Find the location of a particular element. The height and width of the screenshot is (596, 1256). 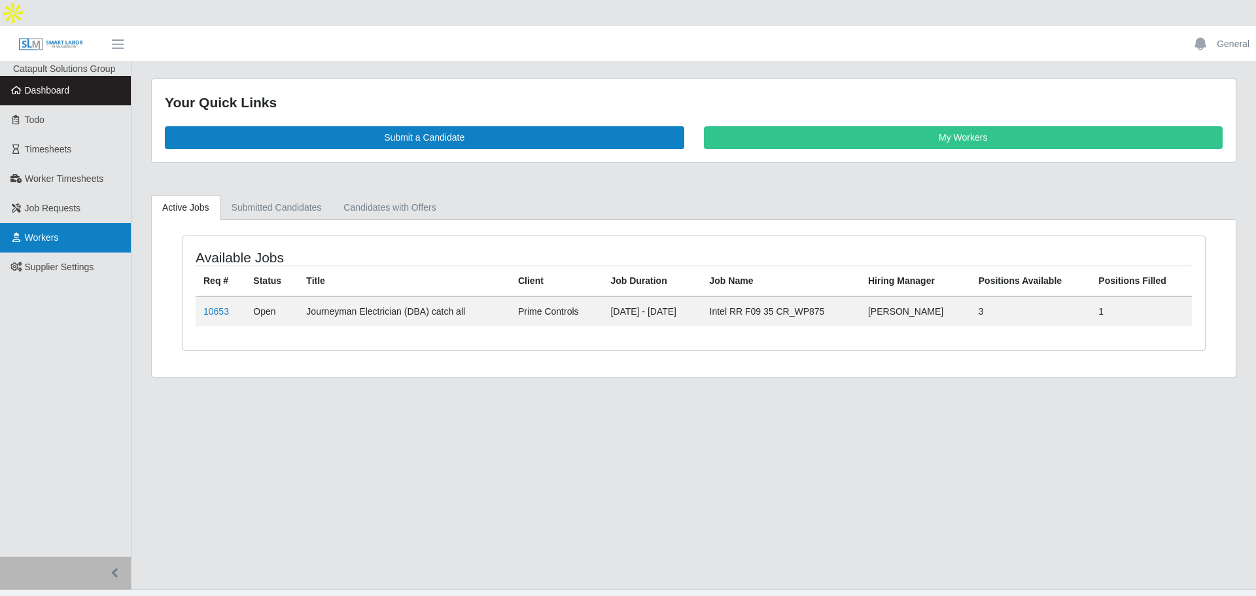

td: 1 is located at coordinates (1141, 311).